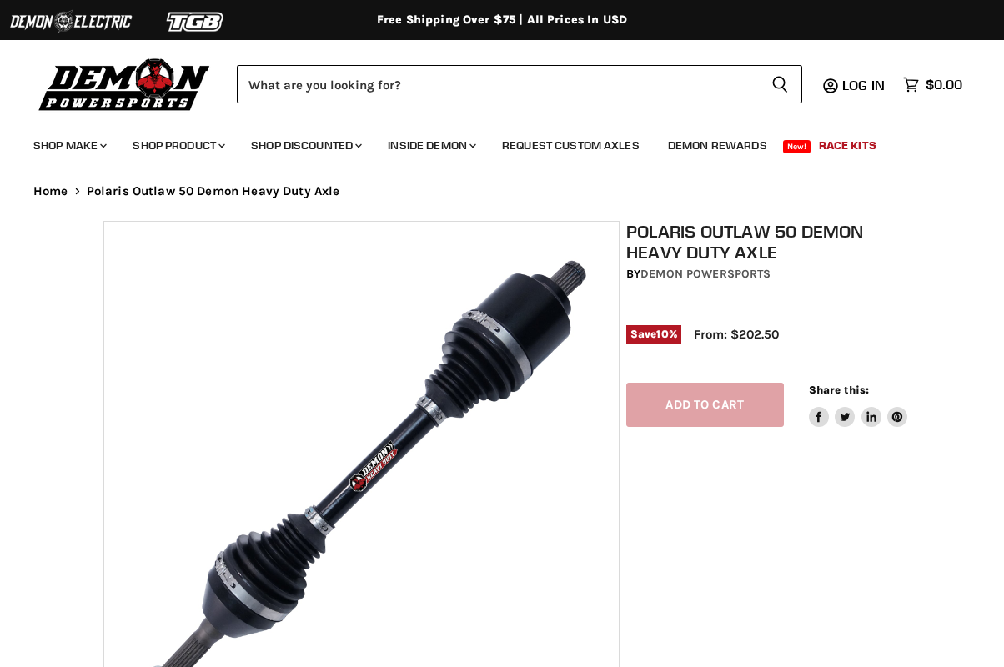 The height and width of the screenshot is (667, 1004). What do you see at coordinates (654, 334) in the screenshot?
I see `span: Save %` at bounding box center [654, 334].